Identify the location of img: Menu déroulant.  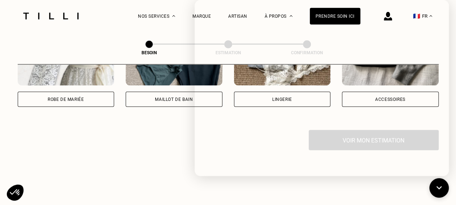
(174, 16).